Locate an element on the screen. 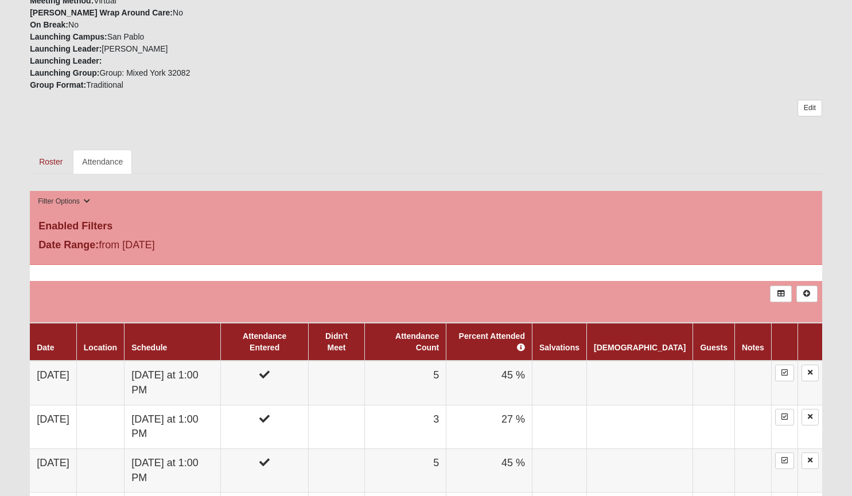  th: Guests is located at coordinates (714, 342).